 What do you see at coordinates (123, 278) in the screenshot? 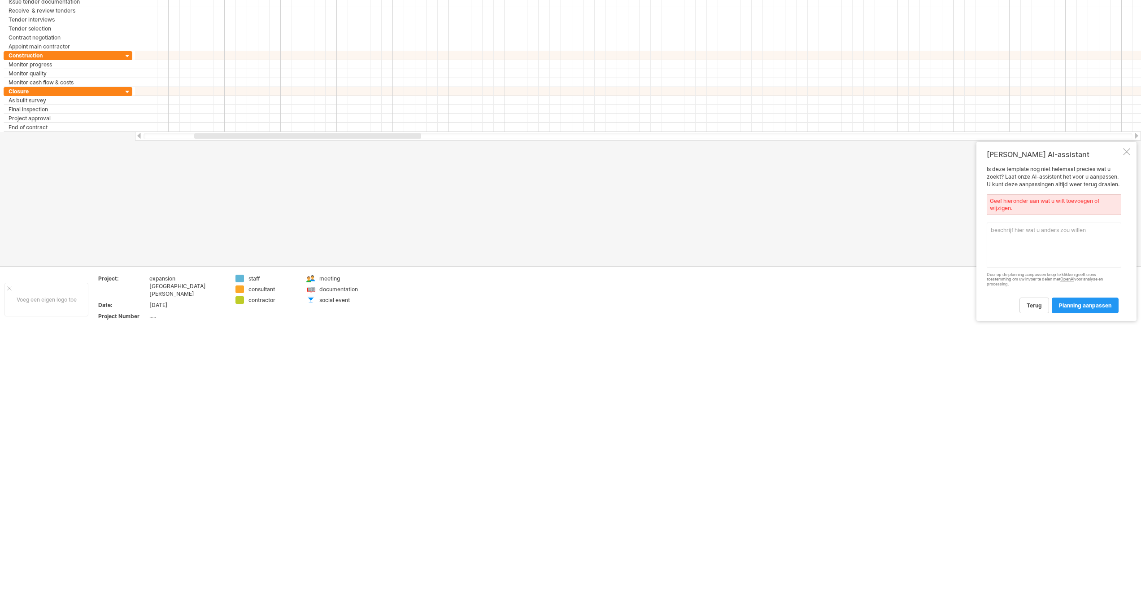
I see `div: Project:` at bounding box center [123, 278].